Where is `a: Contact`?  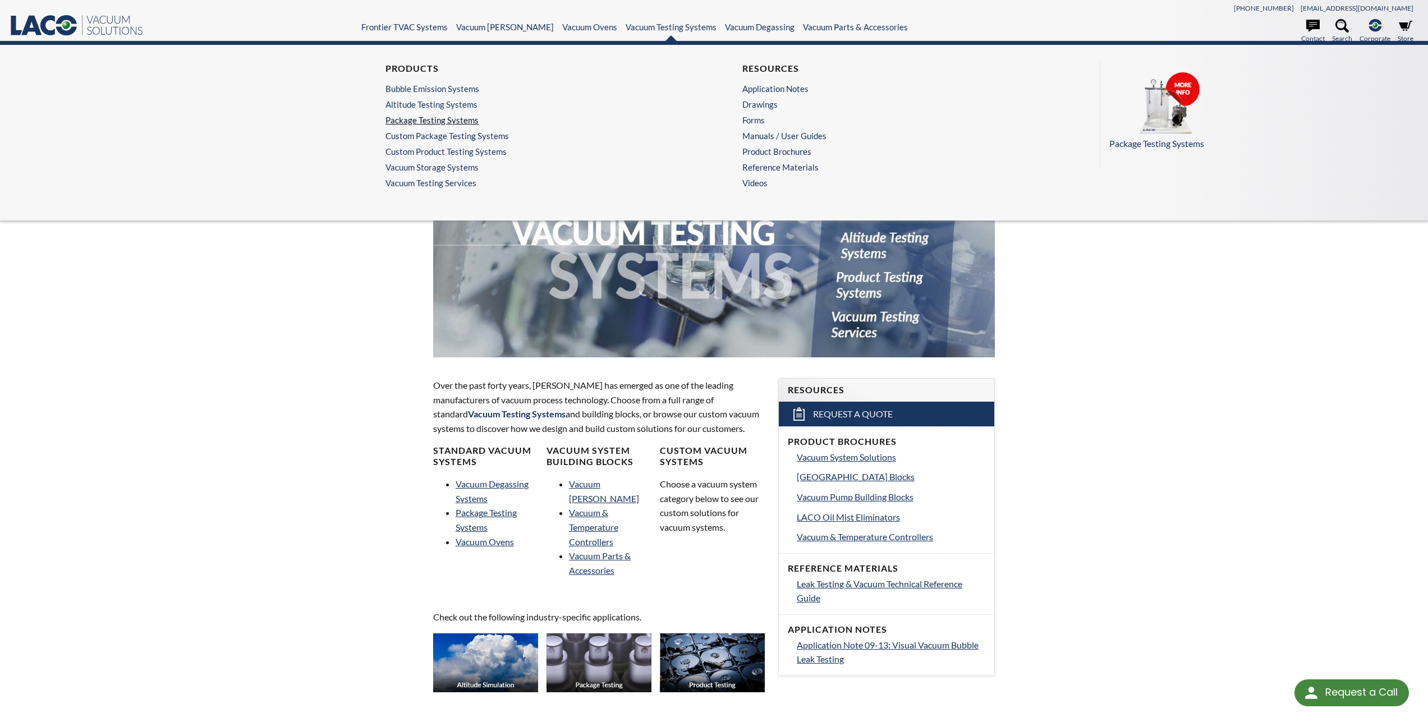
a: Contact is located at coordinates (1313, 31).